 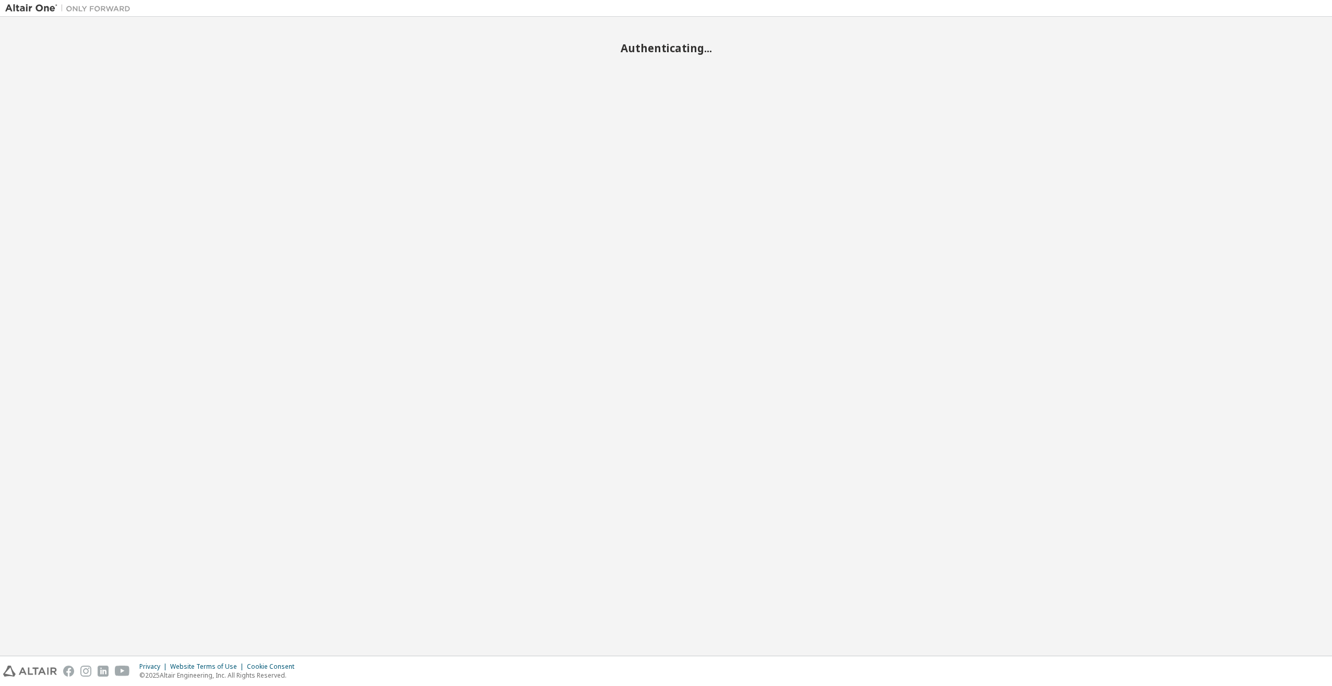 I want to click on div: Website Terms of Use, so click(x=208, y=667).